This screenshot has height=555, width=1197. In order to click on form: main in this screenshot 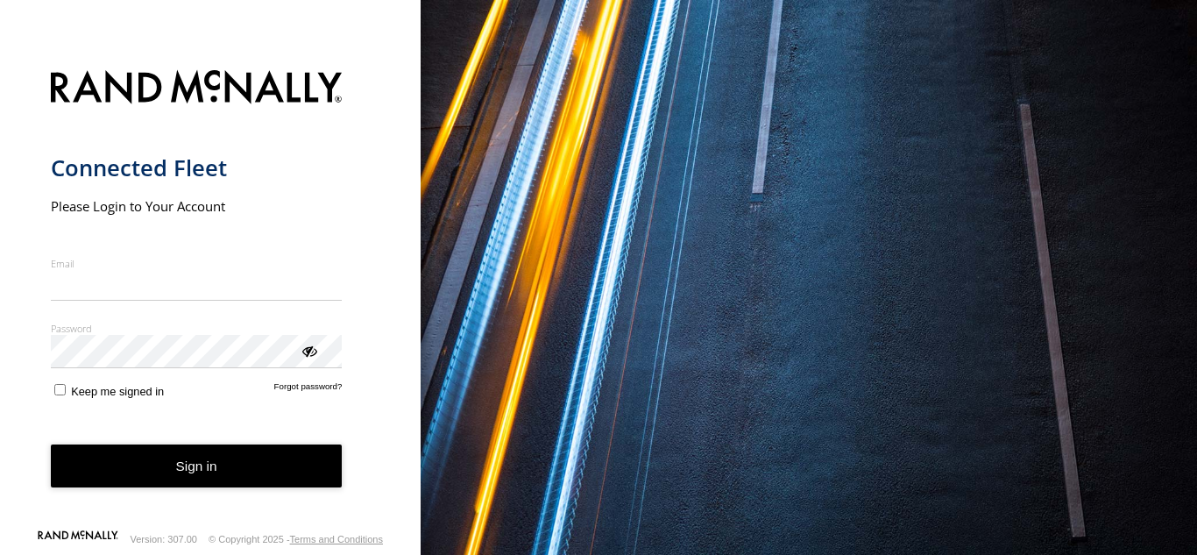, I will do `click(210, 294)`.